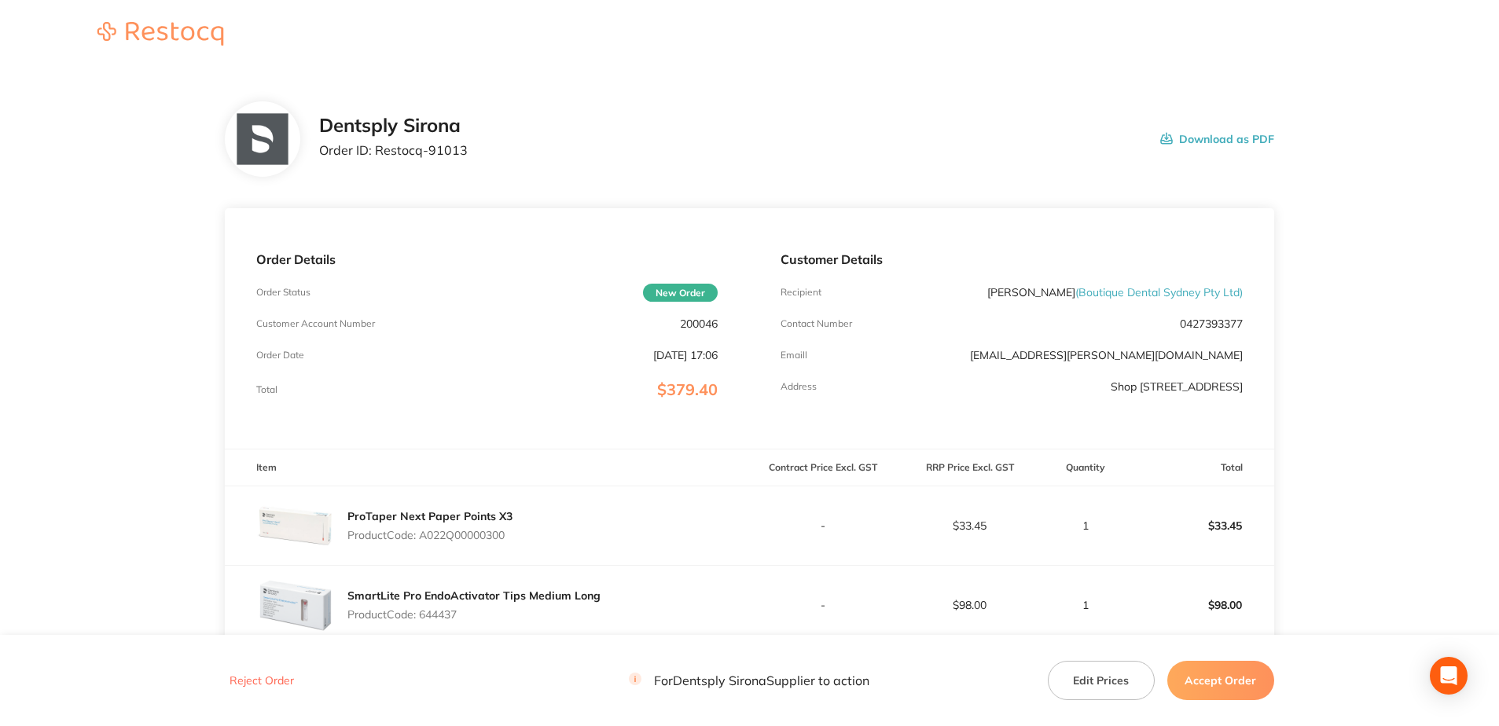 The image size is (1499, 726). Describe the element at coordinates (1158, 292) in the screenshot. I see `span: ( Boutique Dental Sydney Pty Ltd )` at that location.